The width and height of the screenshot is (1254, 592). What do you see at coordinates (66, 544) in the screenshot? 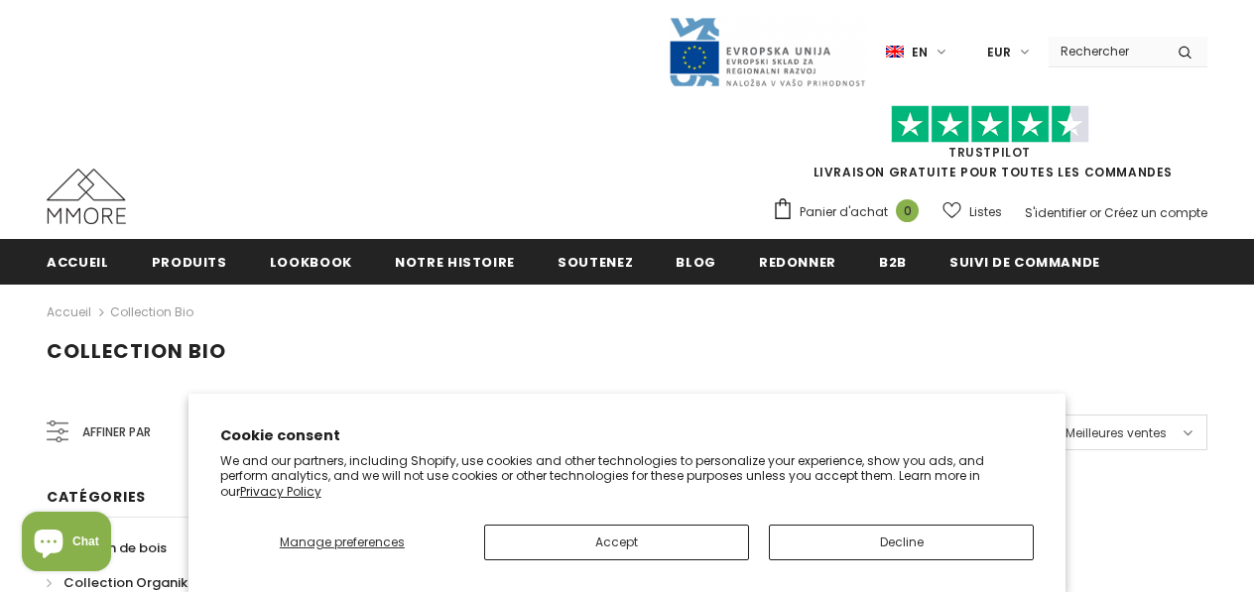
I see `inbox-online-store-chat: Shopify online store chat` at bounding box center [66, 544].